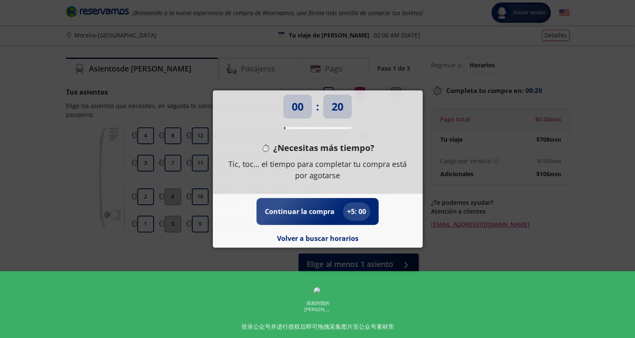 This screenshot has width=635, height=338. I want to click on p: Continuar la compra, so click(300, 211).